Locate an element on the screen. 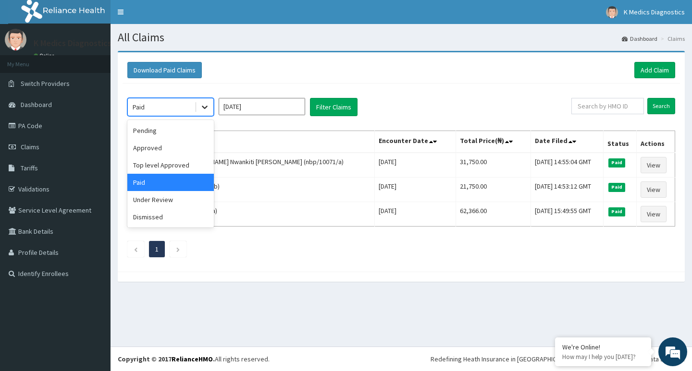 The image size is (692, 371). textarea: Type your message and hit 'Enter' is located at coordinates (94, 279).